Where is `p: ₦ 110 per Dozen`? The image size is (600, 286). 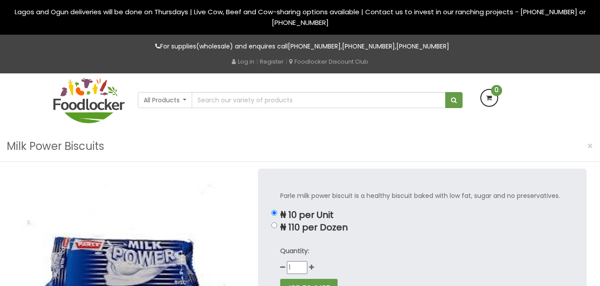
p: ₦ 110 per Dozen is located at coordinates (422, 227).